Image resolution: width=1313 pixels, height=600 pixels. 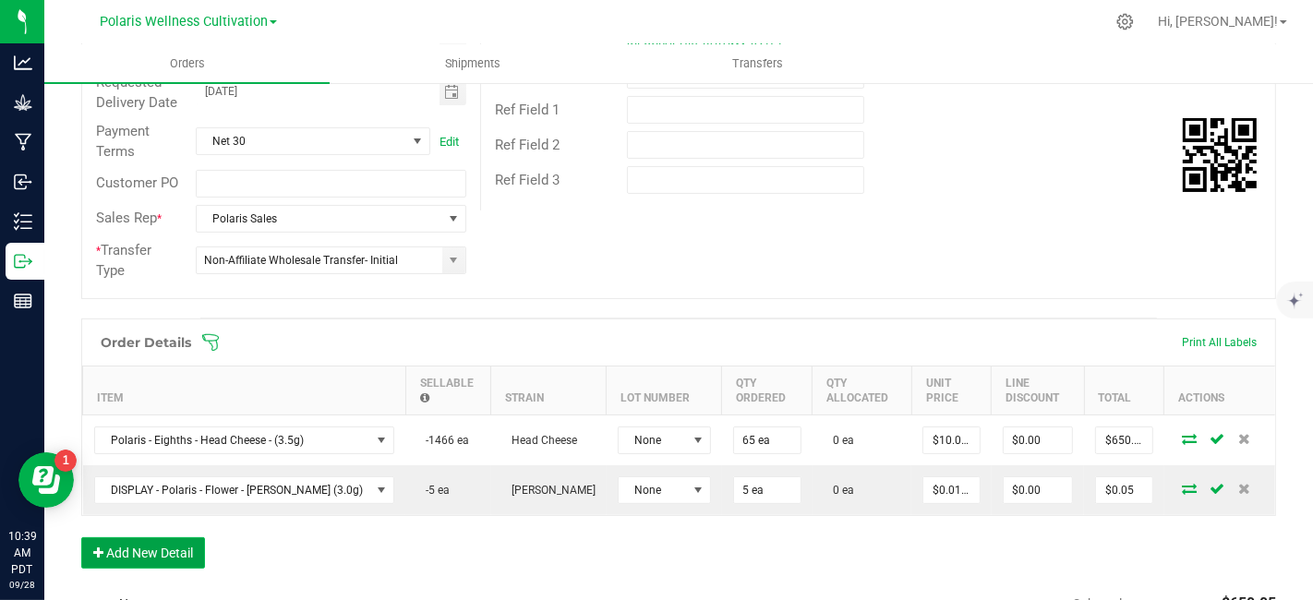 What do you see at coordinates (449, 141) in the screenshot?
I see `a: Edit` at bounding box center [449, 141].